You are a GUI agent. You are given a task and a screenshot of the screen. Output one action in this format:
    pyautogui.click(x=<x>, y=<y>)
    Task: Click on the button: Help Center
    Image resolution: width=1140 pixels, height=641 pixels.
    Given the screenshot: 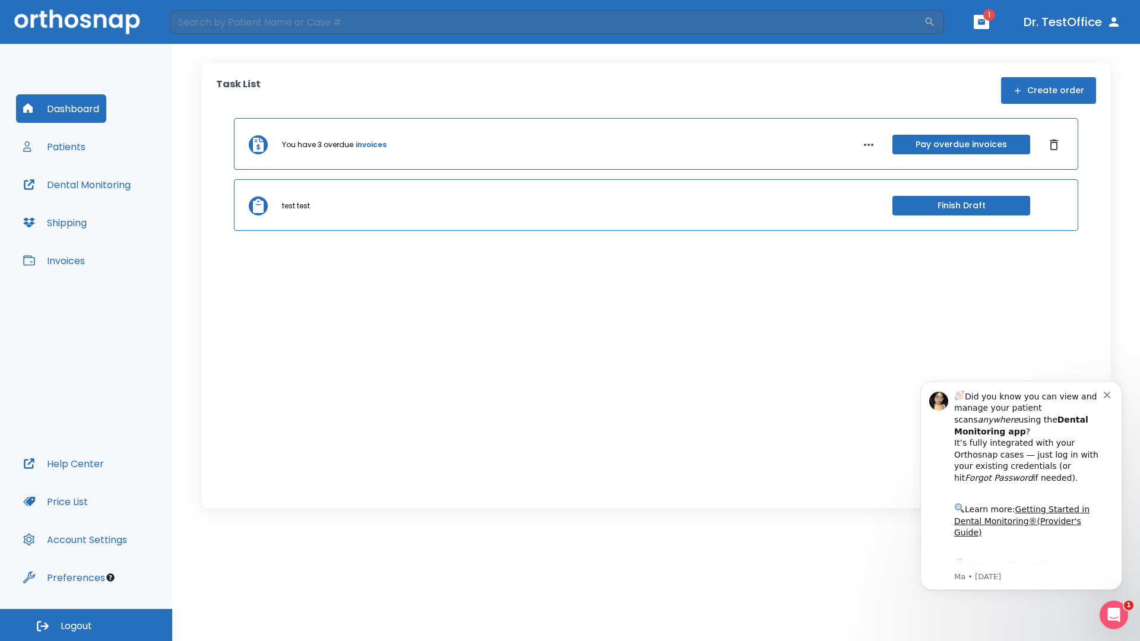 What is the action you would take?
    pyautogui.click(x=64, y=464)
    